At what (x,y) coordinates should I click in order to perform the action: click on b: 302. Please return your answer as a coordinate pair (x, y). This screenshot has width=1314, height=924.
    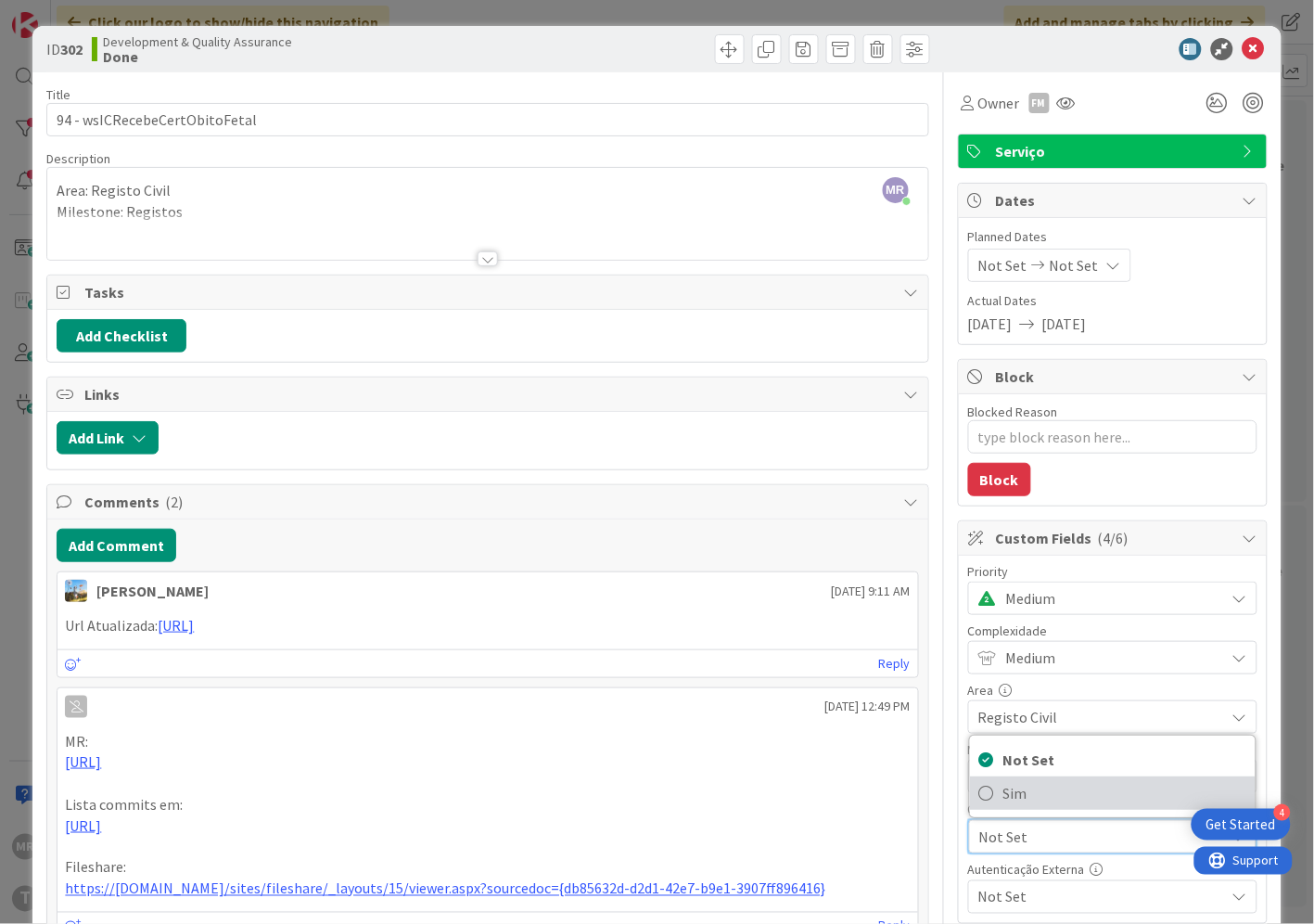
    Looking at the image, I should click on (71, 49).